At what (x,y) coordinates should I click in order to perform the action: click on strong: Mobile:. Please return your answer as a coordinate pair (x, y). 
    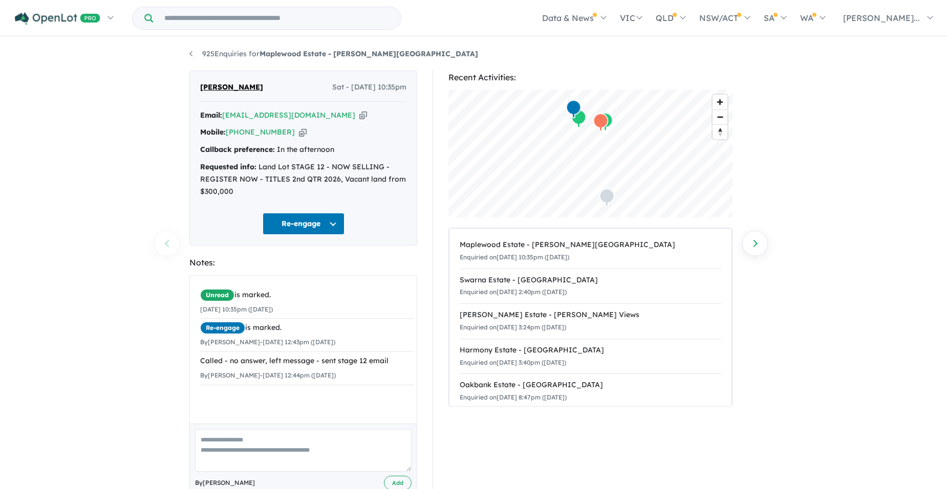
    Looking at the image, I should click on (213, 132).